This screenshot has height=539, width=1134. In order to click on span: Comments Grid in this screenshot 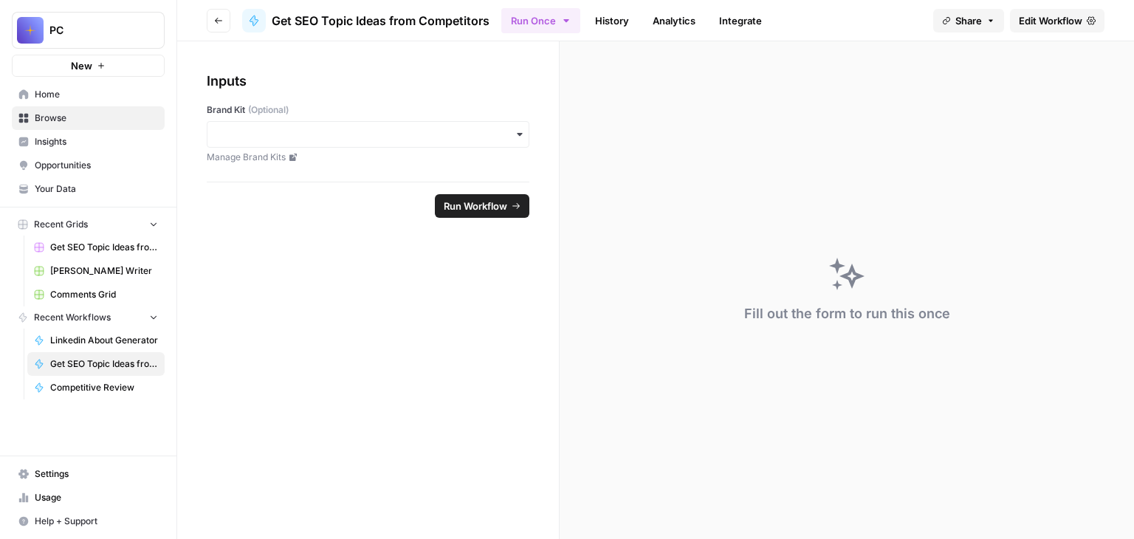, I will do `click(104, 295)`.